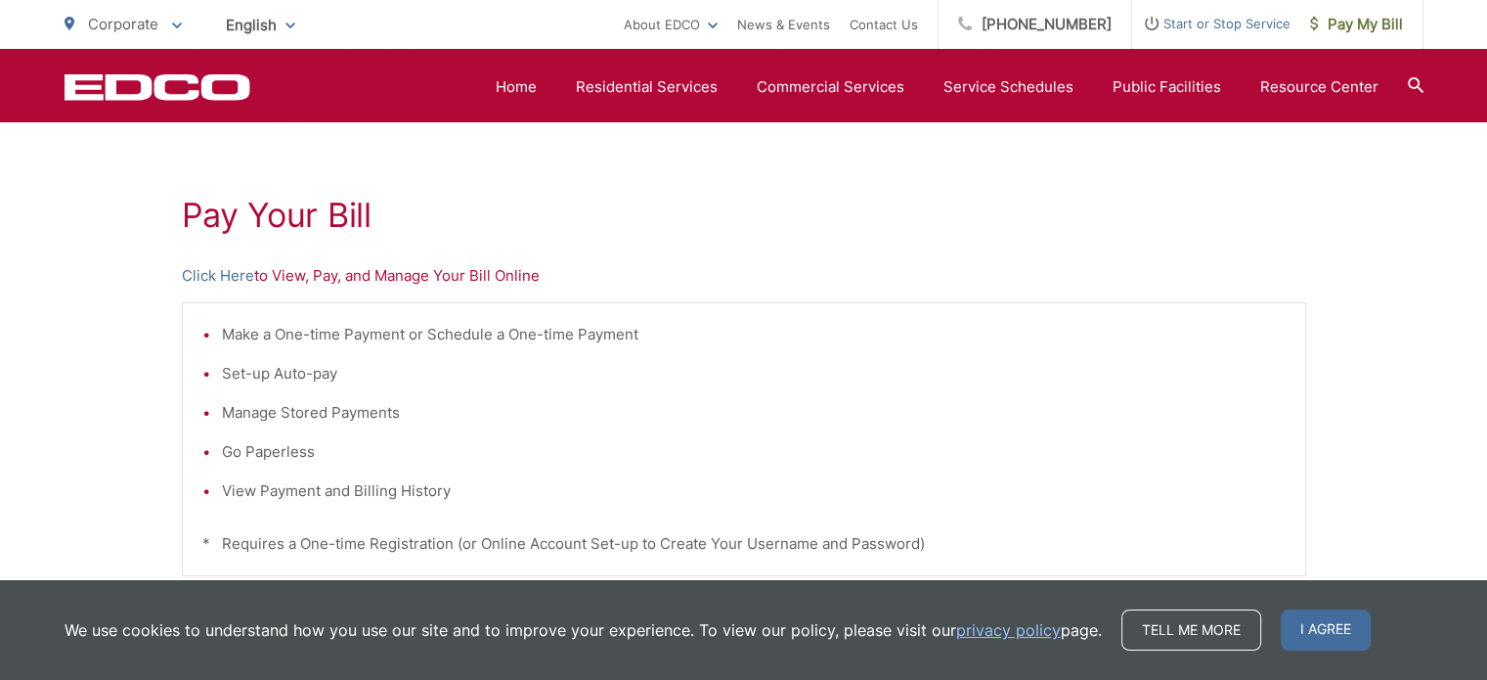  What do you see at coordinates (583, 630) in the screenshot?
I see `p: We use cookies to understand how you use our site and to improve your experience. To view our pol...` at bounding box center [583, 630].